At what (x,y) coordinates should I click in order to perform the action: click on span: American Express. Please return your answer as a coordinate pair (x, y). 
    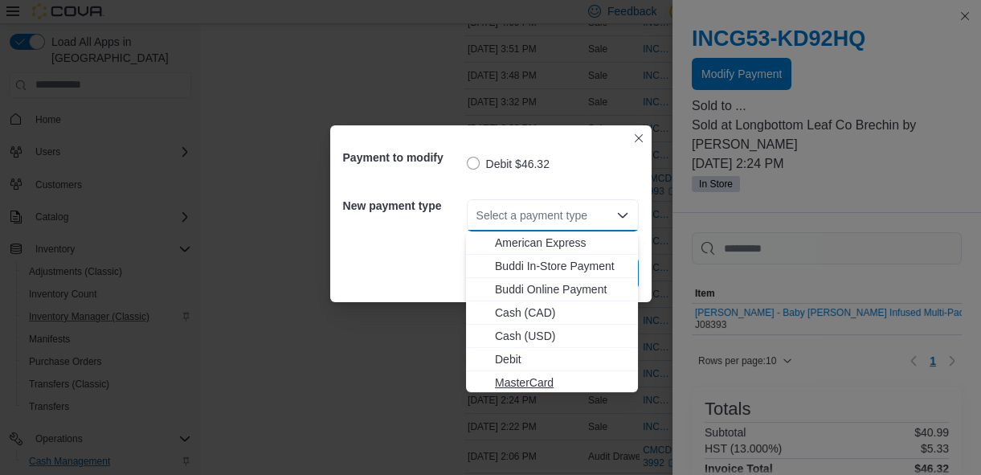
    Looking at the image, I should click on (562, 243).